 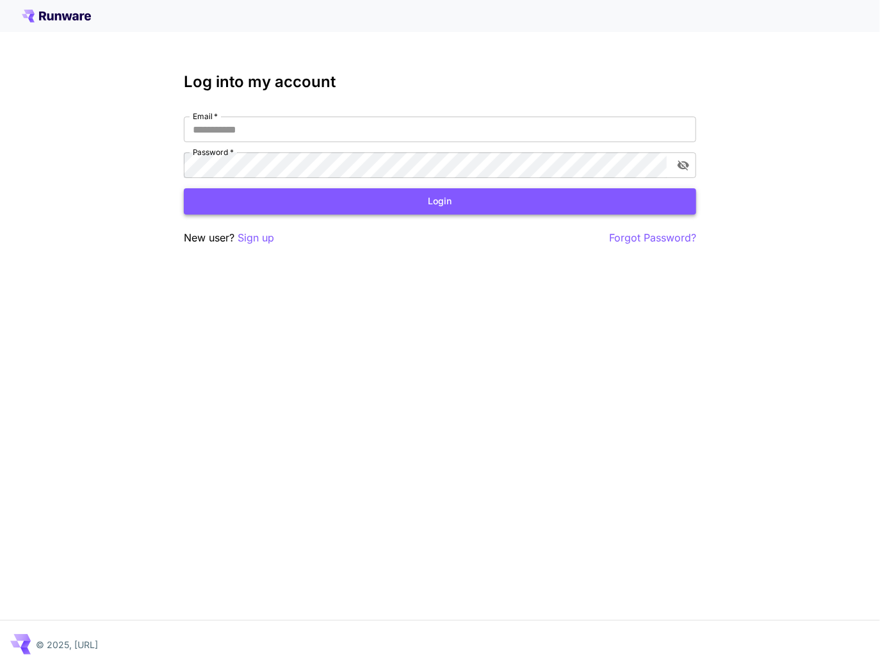 What do you see at coordinates (255, 237) in the screenshot?
I see `button: Sign up` at bounding box center [255, 237].